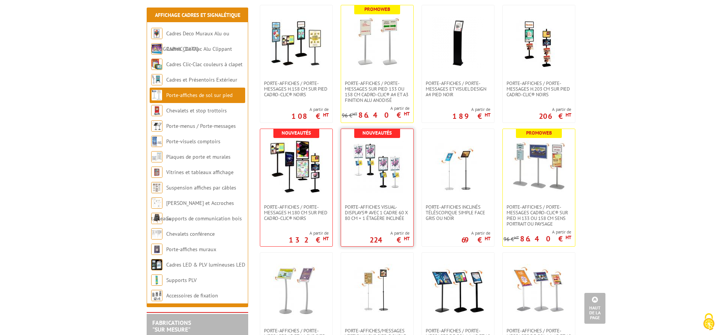 The image size is (722, 335). I want to click on a: Porte-affiches / Porte-messages H.158 cm sur pied Cadro-Clic® NOIRS, so click(296, 89).